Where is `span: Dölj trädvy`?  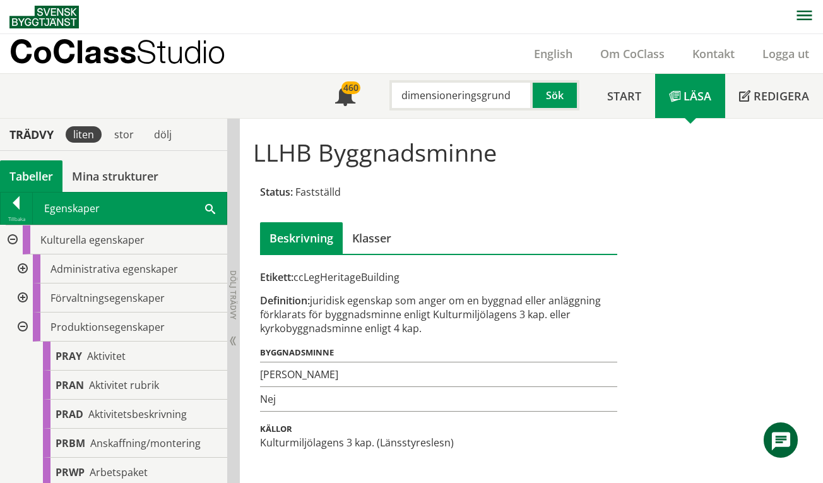 span: Dölj trädvy is located at coordinates (233, 295).